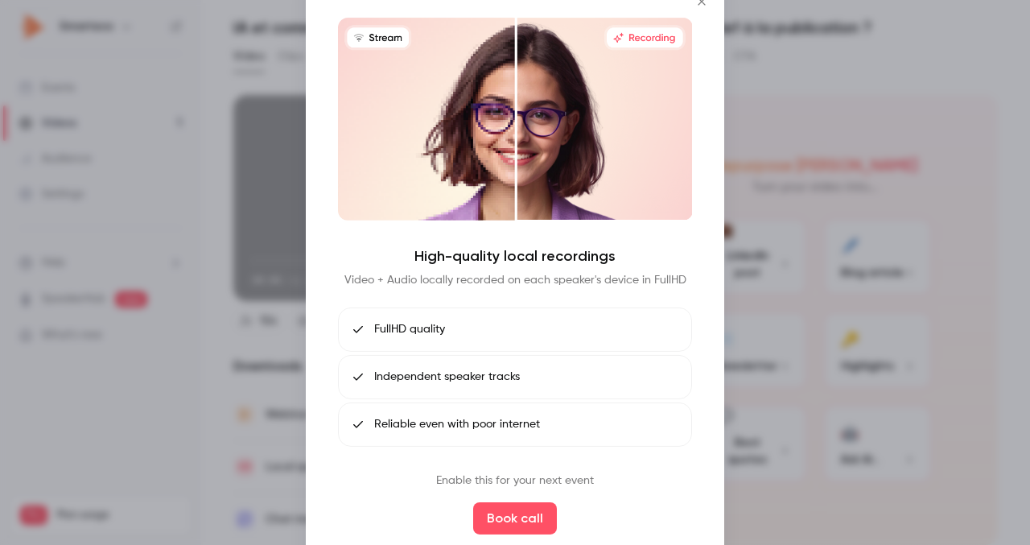  Describe the element at coordinates (446, 376) in the screenshot. I see `span: Independent speaker tracks` at that location.